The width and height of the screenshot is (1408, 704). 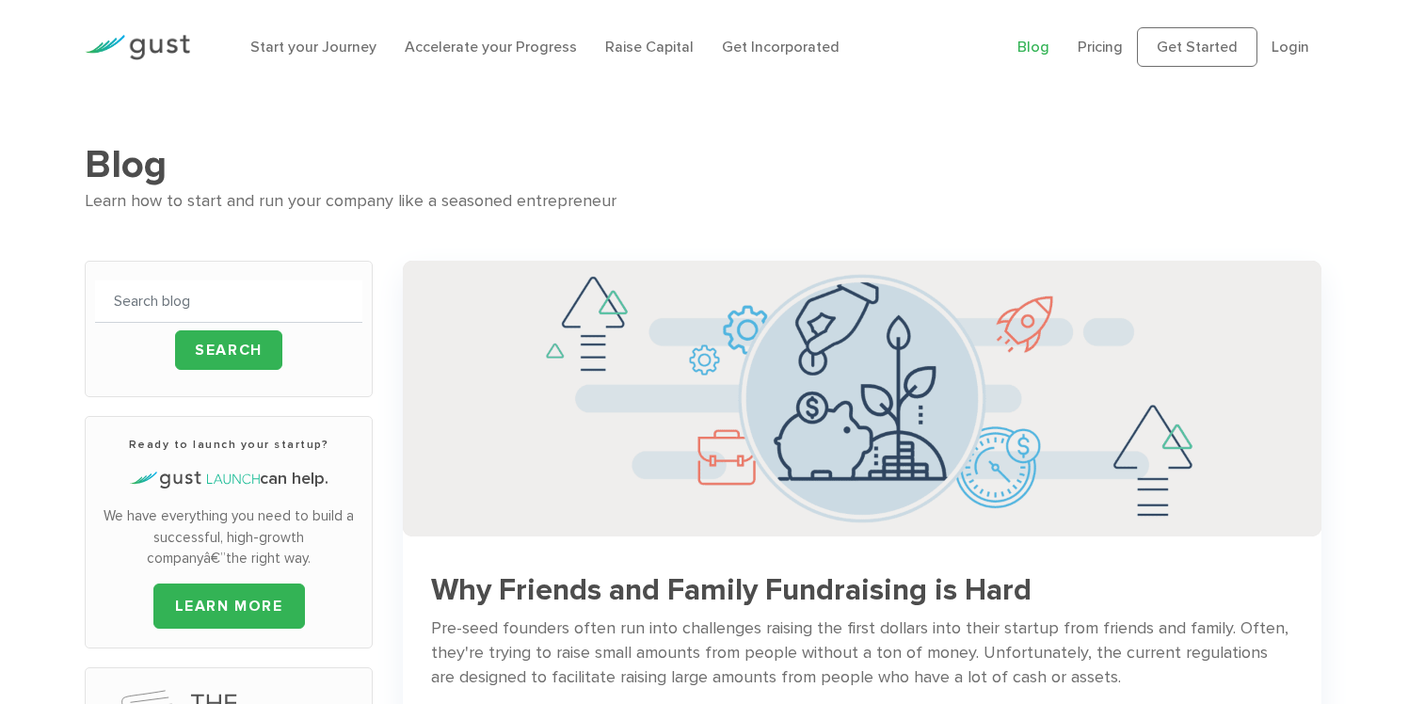 What do you see at coordinates (229, 350) in the screenshot?
I see `input: Search` at bounding box center [229, 350].